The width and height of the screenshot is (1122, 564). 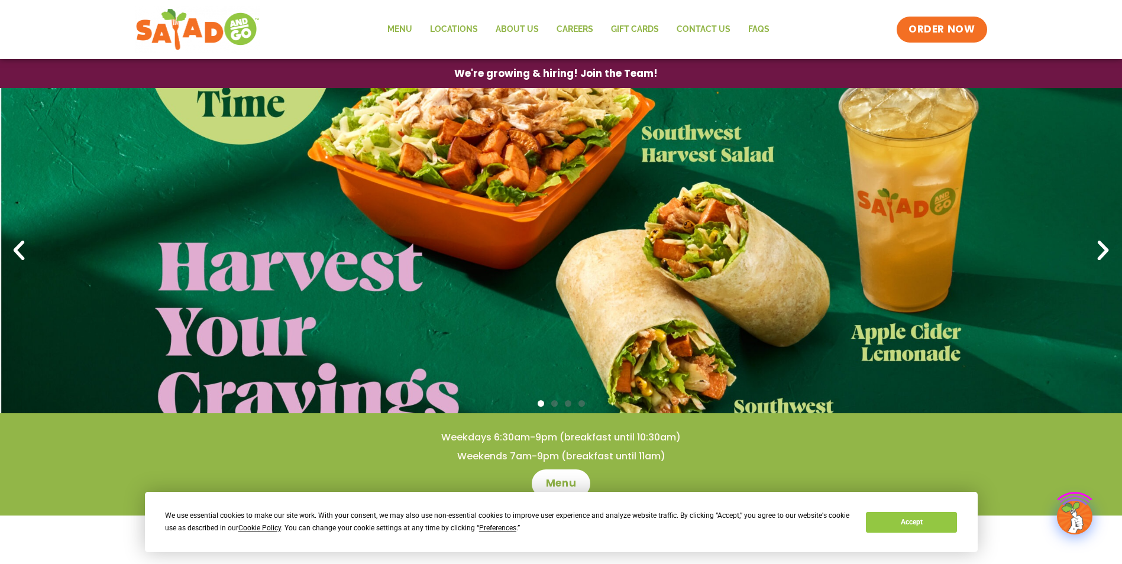 I want to click on span: Preferences, so click(x=498, y=528).